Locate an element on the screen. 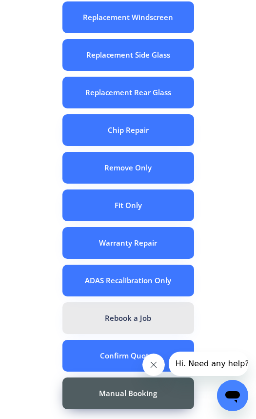 The width and height of the screenshot is (256, 419). button: Fit Only is located at coordinates (128, 205).